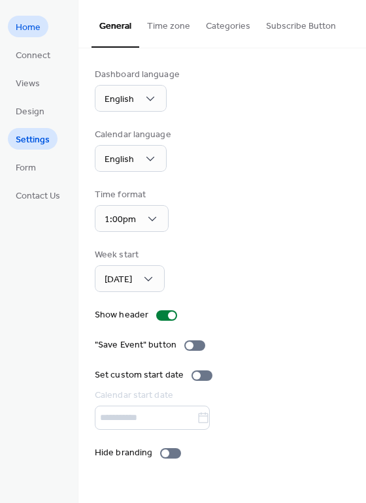  I want to click on a: Design, so click(30, 110).